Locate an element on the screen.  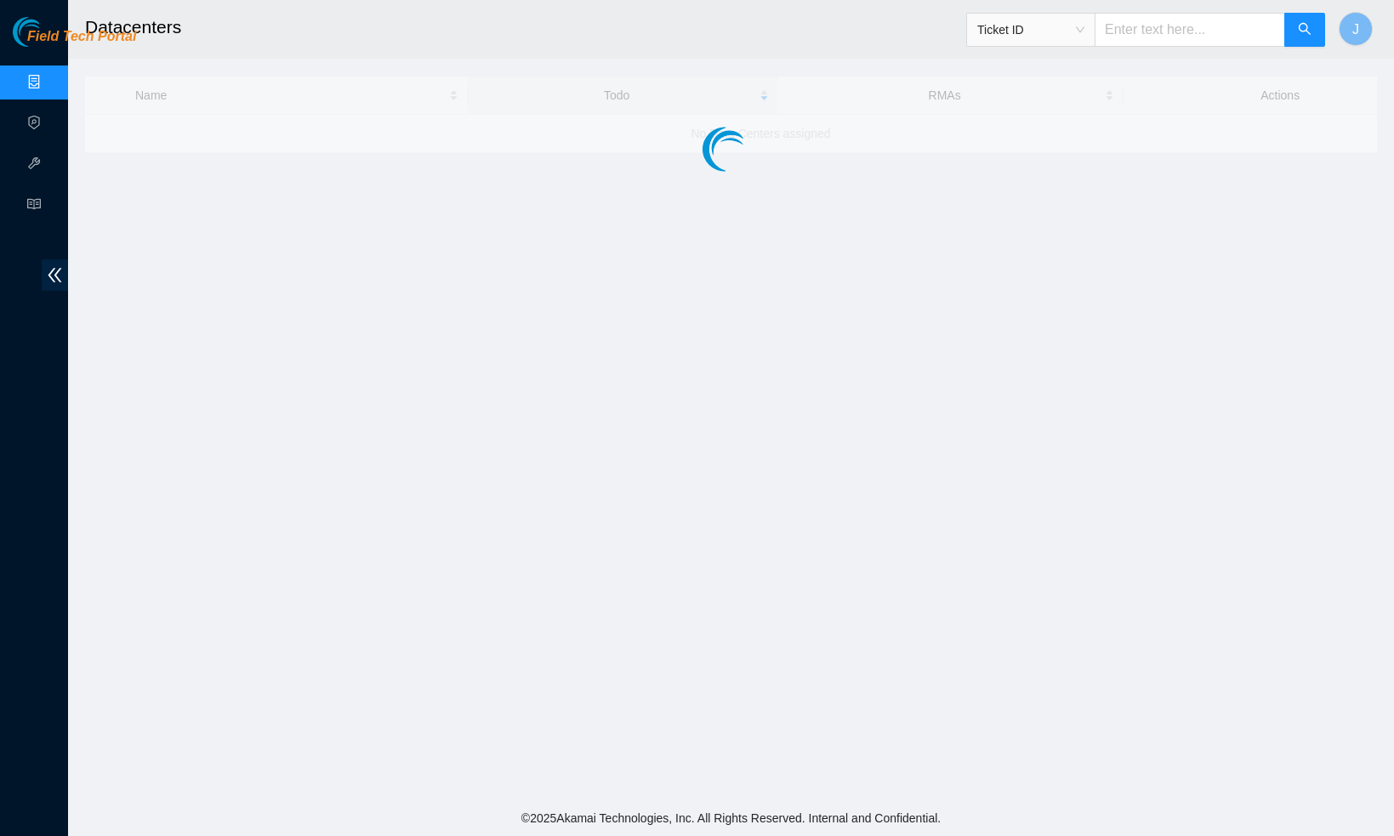
footer: © 2025 Akamai Technologies, Inc. All Rights Reserved. Internal and Confidential. is located at coordinates (731, 818).